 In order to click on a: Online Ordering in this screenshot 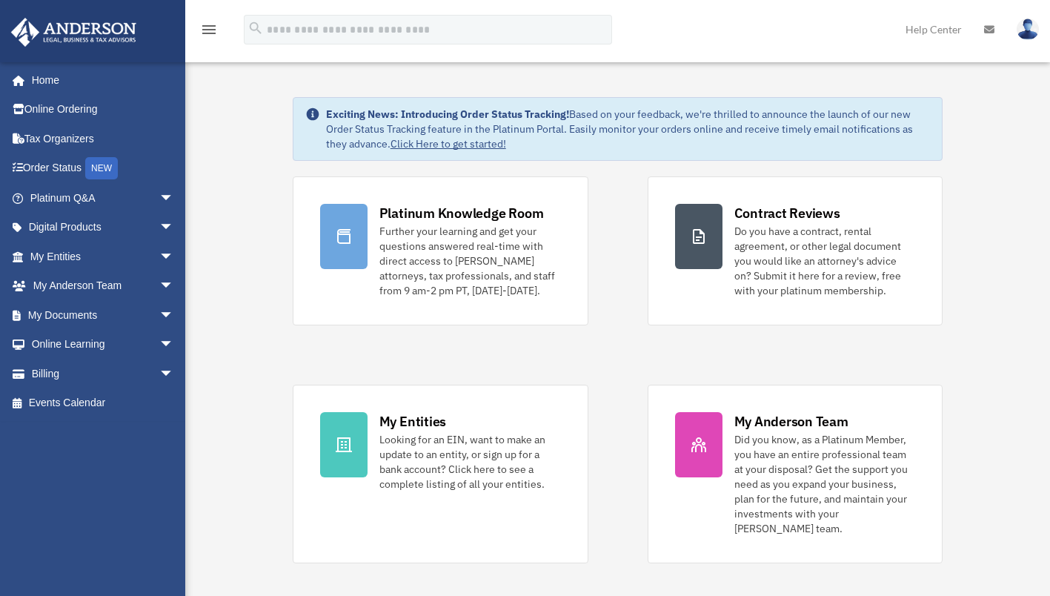, I will do `click(103, 110)`.